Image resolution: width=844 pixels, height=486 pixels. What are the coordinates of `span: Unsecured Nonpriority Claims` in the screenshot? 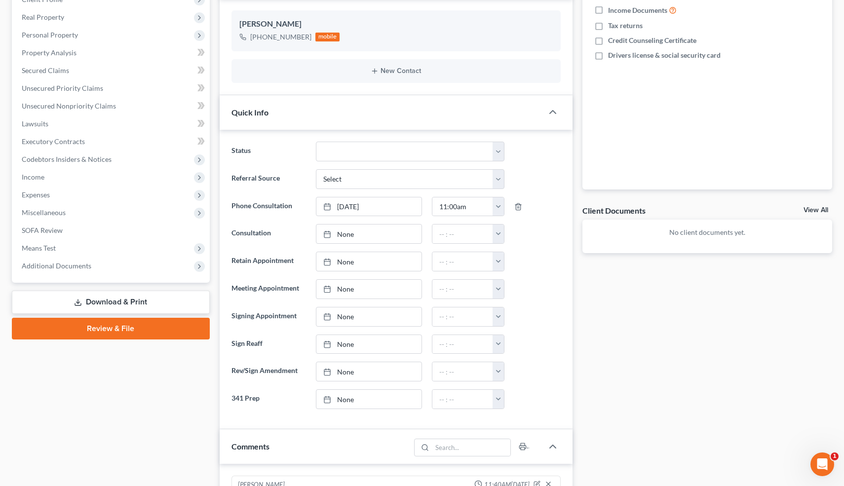 It's located at (69, 106).